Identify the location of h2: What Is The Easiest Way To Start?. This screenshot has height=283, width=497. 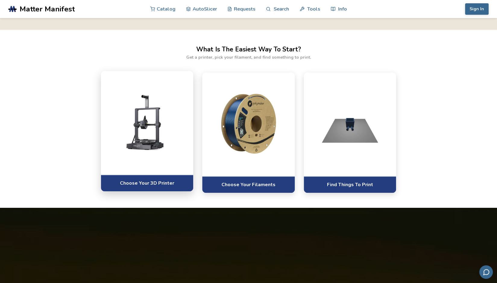
(248, 49).